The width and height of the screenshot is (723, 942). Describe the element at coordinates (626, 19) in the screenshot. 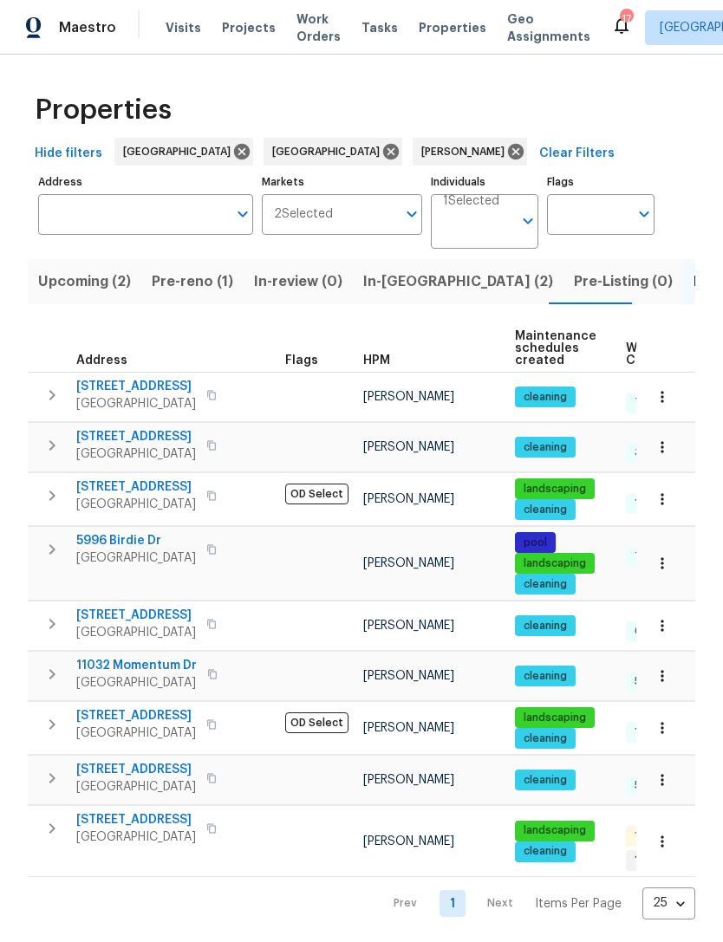

I see `div: 17` at that location.